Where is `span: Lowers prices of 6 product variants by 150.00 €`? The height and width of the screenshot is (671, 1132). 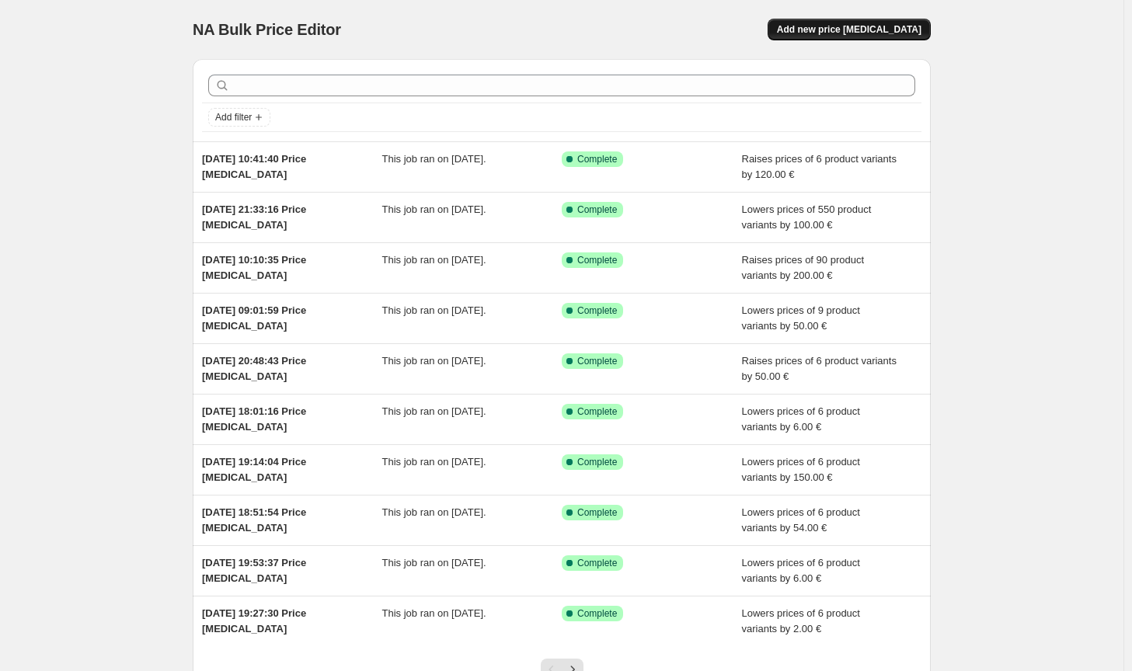
span: Lowers prices of 6 product variants by 150.00 € is located at coordinates (801, 469).